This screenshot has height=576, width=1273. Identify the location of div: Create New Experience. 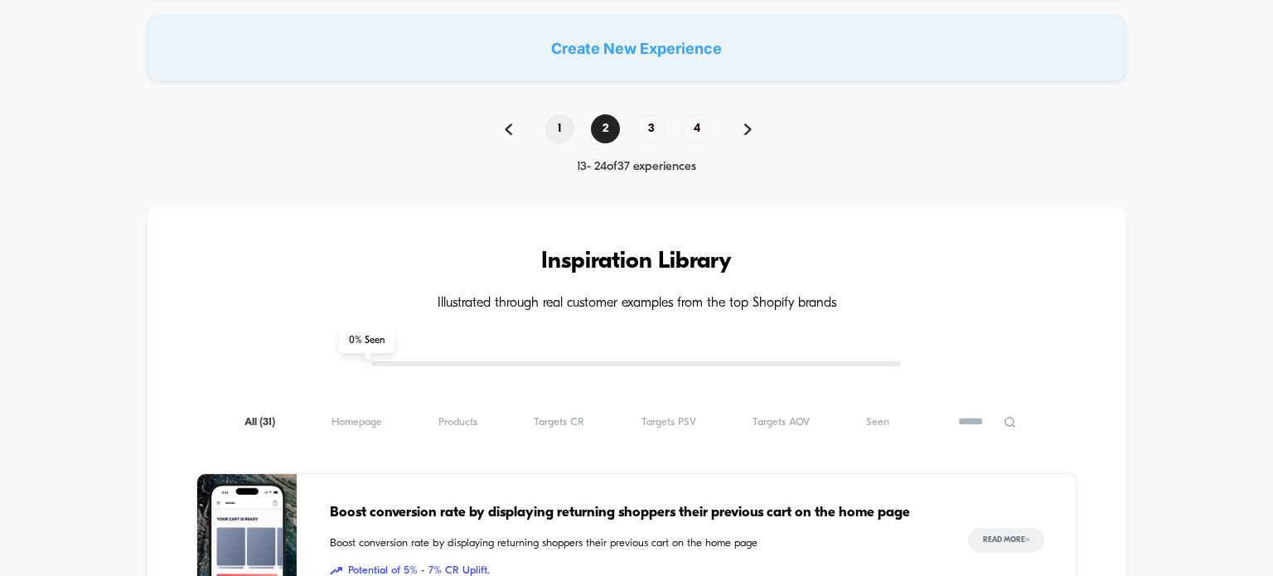
(636, 48).